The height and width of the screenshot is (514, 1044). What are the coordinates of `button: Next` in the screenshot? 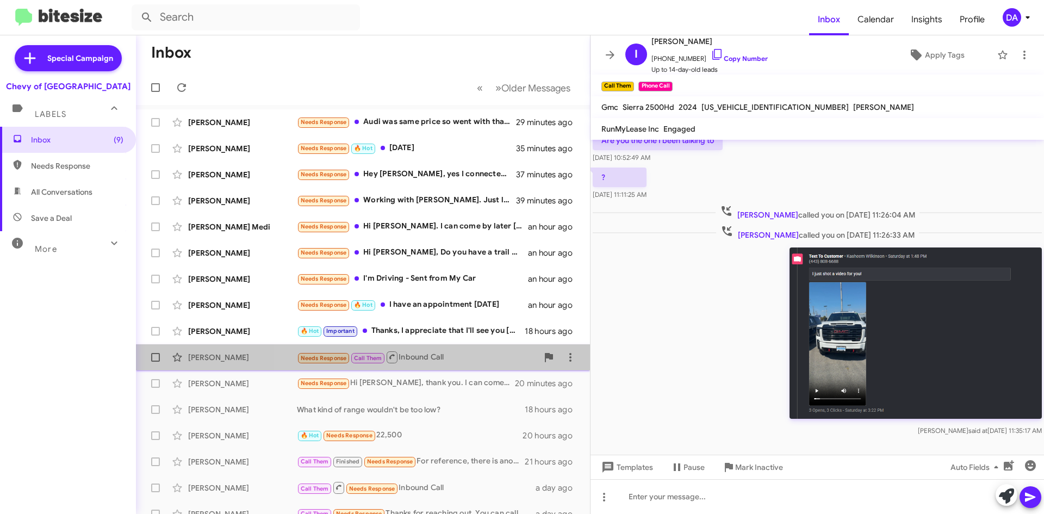 It's located at (533, 88).